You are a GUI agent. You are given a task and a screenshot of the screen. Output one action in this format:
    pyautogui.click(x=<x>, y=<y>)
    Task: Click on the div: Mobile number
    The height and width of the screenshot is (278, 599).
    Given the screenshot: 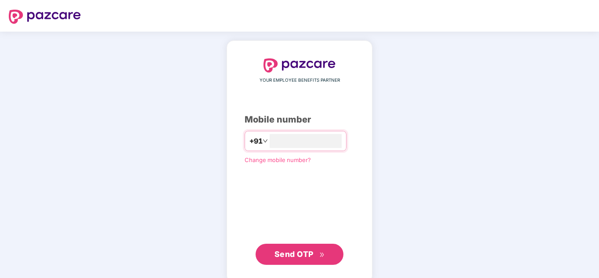 What is the action you would take?
    pyautogui.click(x=299, y=119)
    